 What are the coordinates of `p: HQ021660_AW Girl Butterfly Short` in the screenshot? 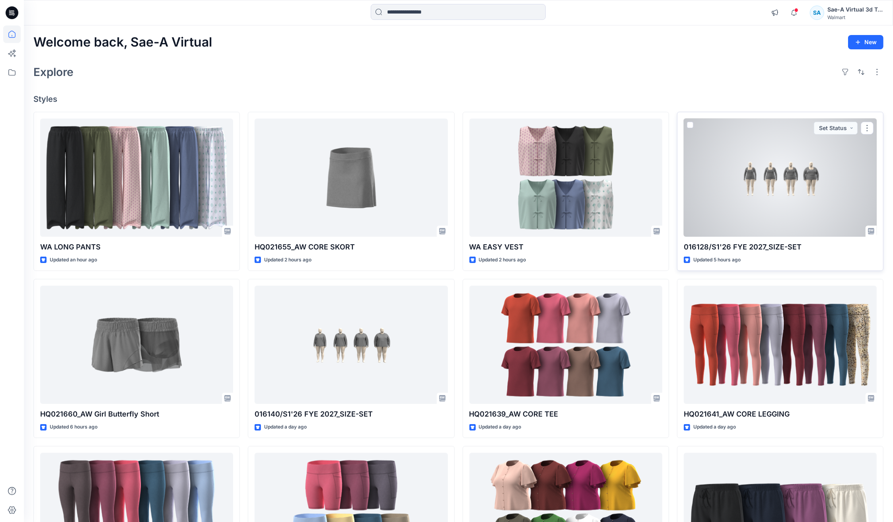 It's located at (136, 414).